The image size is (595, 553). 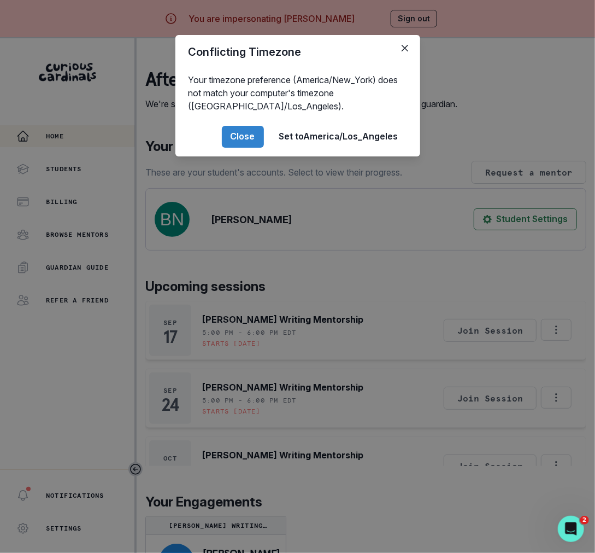 What do you see at coordinates (298, 93) in the screenshot?
I see `div: Your timezone preference (America/New_York) does not match your computer's timezone ([GEOGRAPHIC_...` at bounding box center [298, 93].